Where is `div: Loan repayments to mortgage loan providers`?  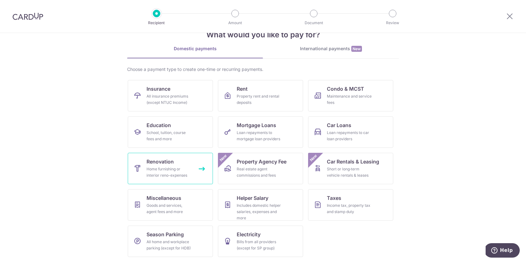 div: Loan repayments to mortgage loan providers is located at coordinates (259, 136).